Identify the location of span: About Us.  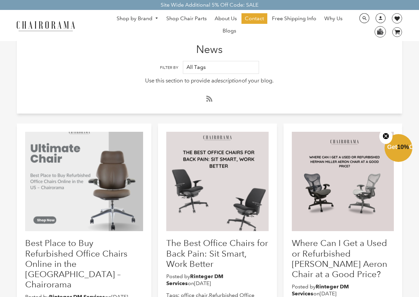
(225, 19).